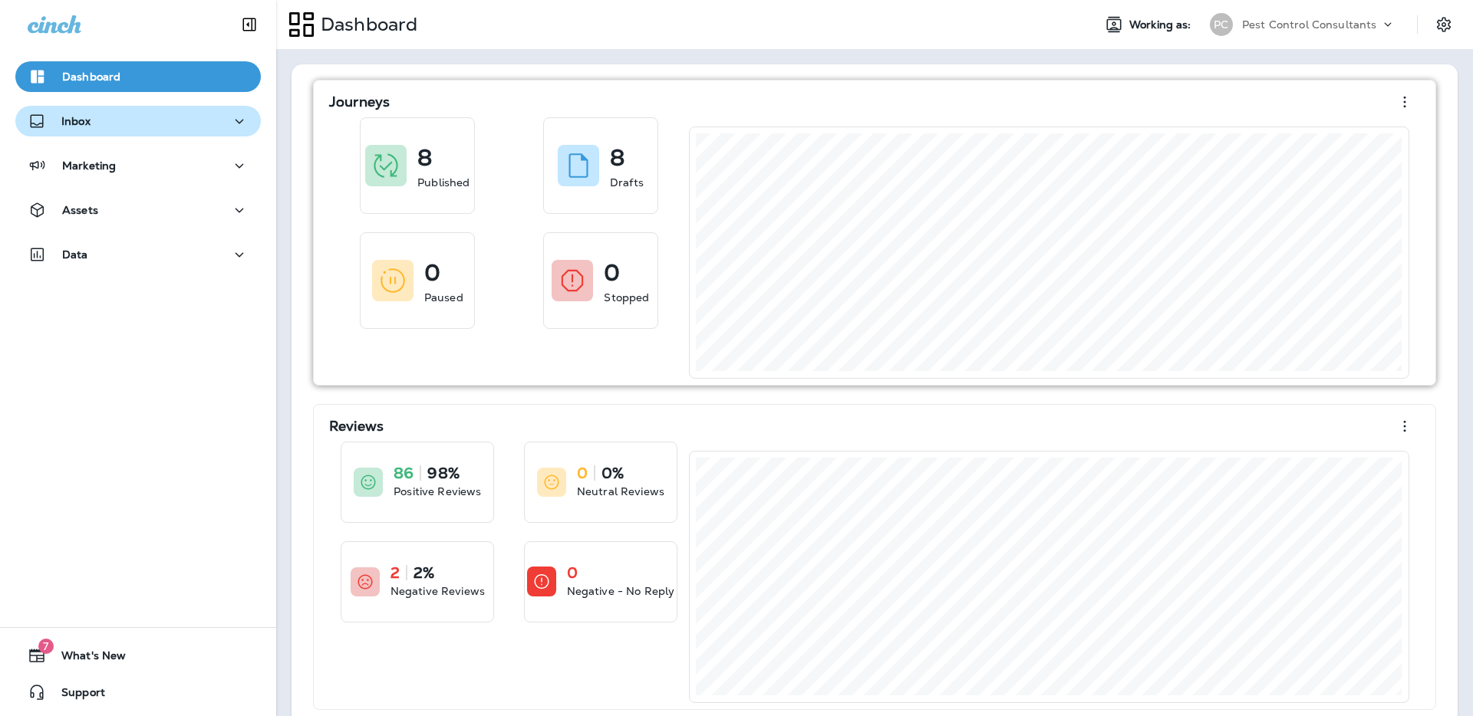  What do you see at coordinates (138, 121) in the screenshot?
I see `button: Inbox` at bounding box center [138, 121].